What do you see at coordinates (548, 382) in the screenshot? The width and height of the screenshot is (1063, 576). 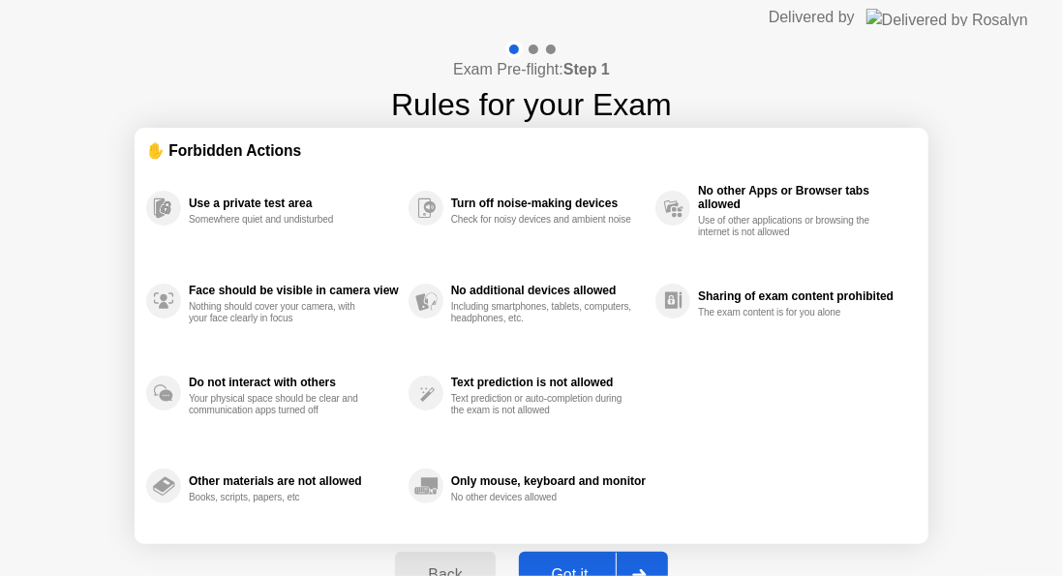 I see `div: Text prediction is not allowed` at bounding box center [548, 382].